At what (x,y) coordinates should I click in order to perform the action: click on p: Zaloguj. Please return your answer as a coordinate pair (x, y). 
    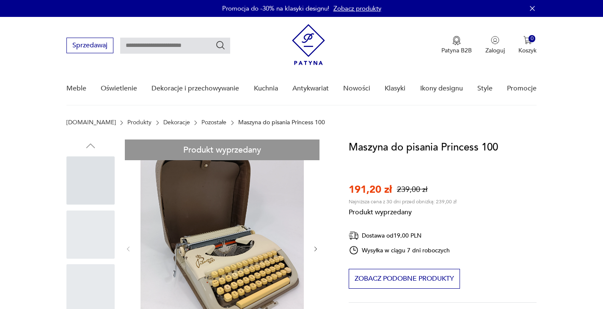
    Looking at the image, I should click on (495, 50).